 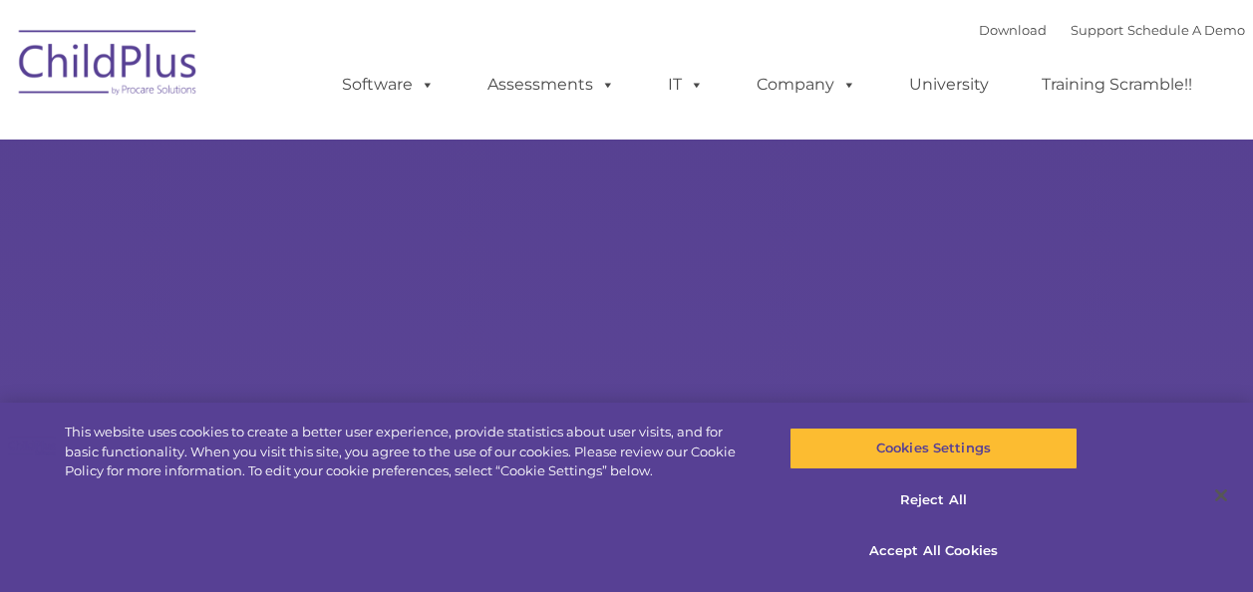 What do you see at coordinates (933, 551) in the screenshot?
I see `button: Accept All Cookies` at bounding box center [933, 551].